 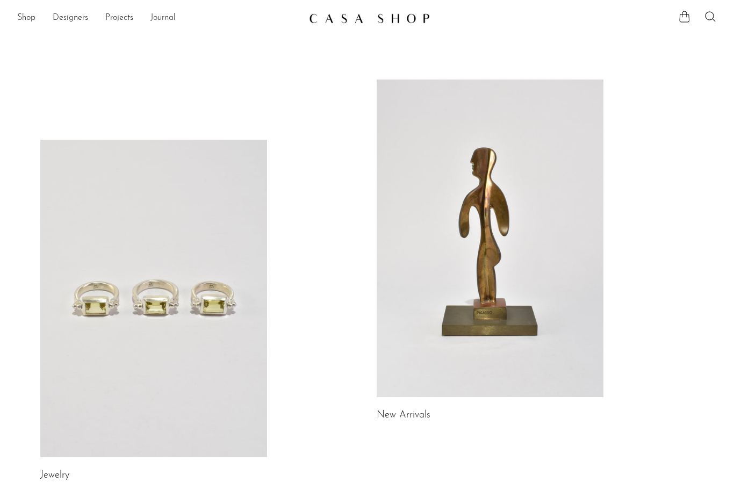 I want to click on a: Projects, so click(x=119, y=18).